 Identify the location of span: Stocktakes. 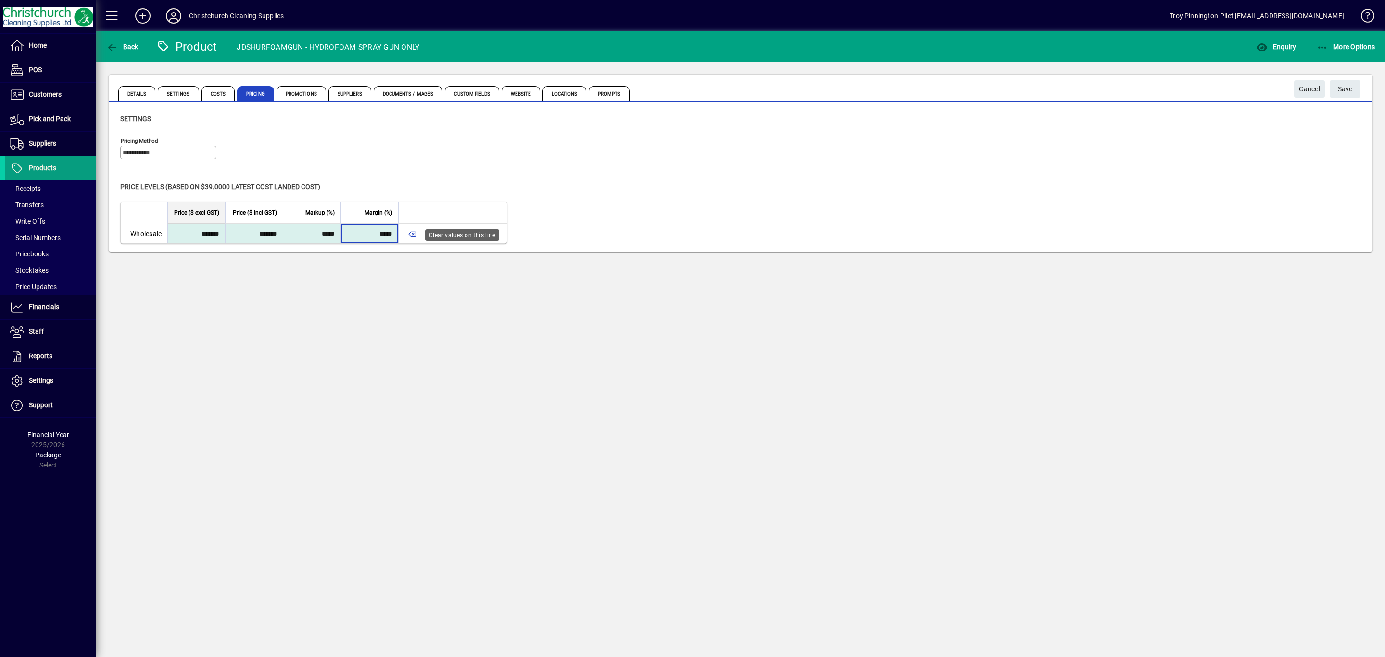
(29, 270).